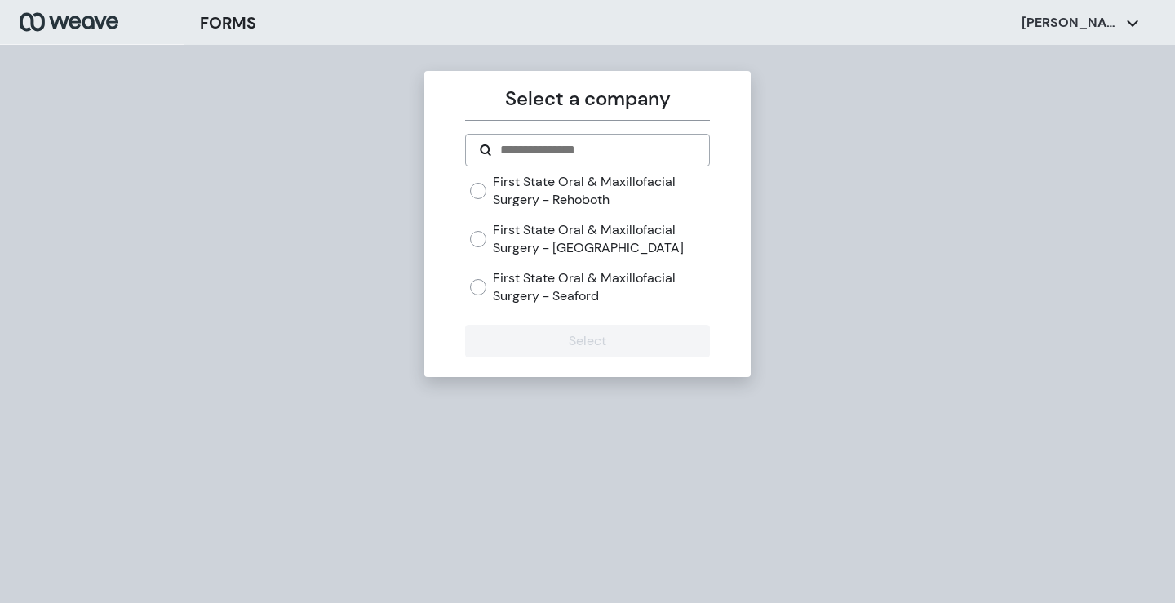  I want to click on label: First State Oral & Maxillofacial Surgery - Rehoboth, so click(601, 190).